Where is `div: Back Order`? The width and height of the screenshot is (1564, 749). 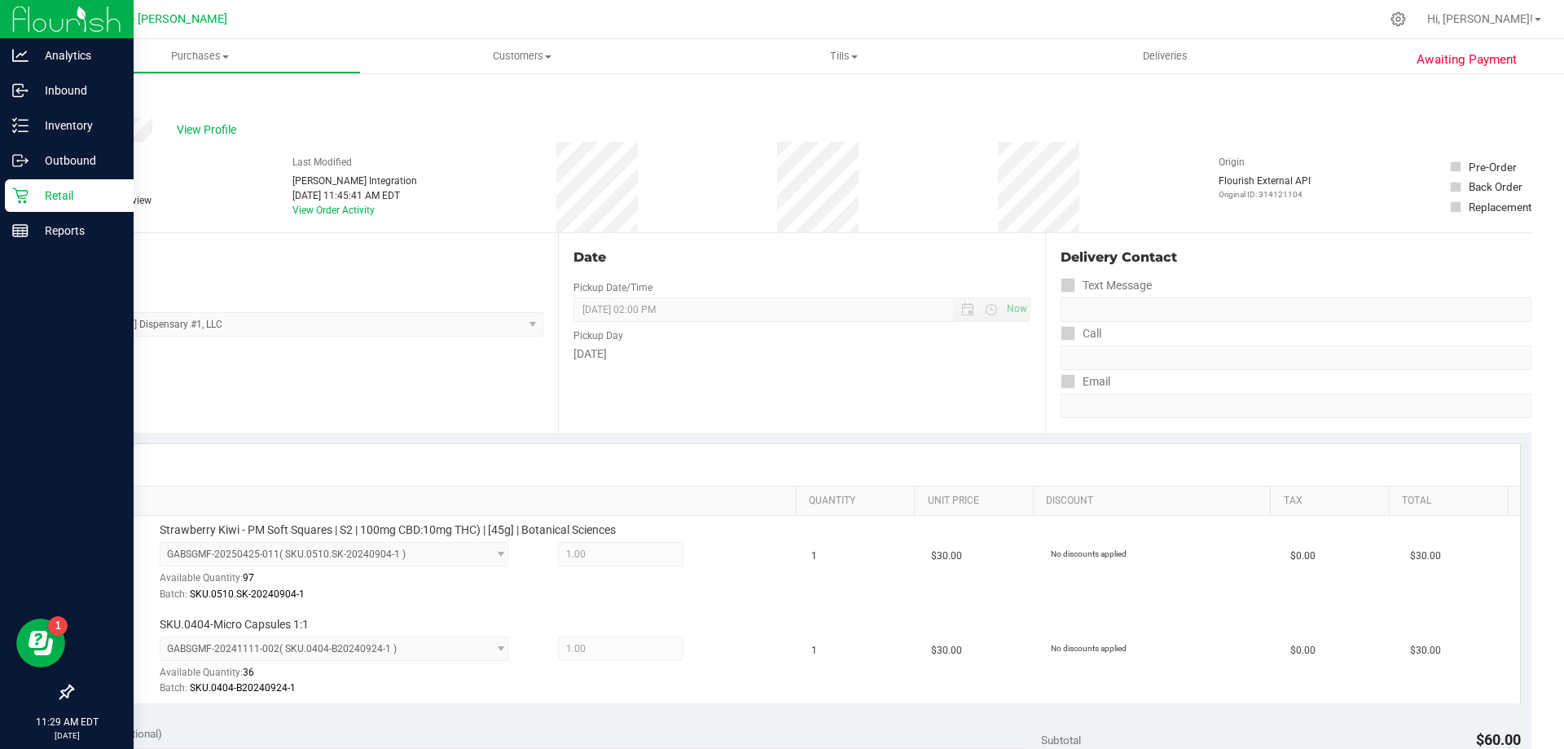
div: Back Order is located at coordinates (1496, 187).